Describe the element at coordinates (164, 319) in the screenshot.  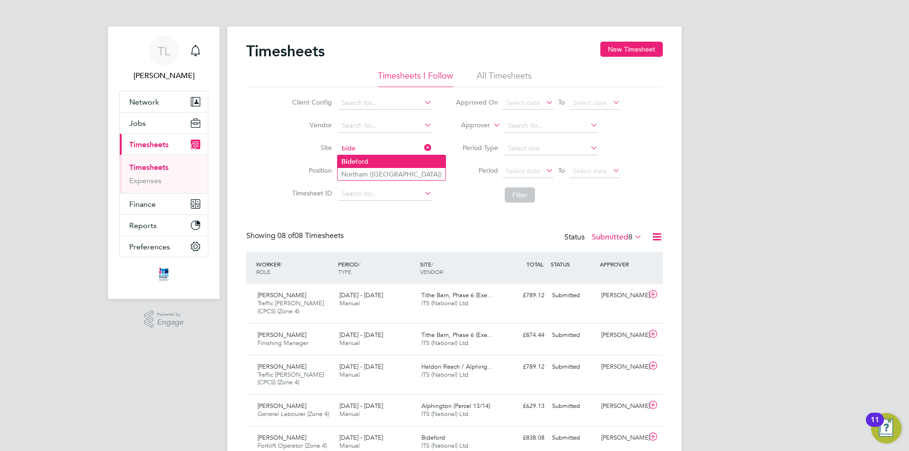
I see `a: Powered byEngage` at that location.